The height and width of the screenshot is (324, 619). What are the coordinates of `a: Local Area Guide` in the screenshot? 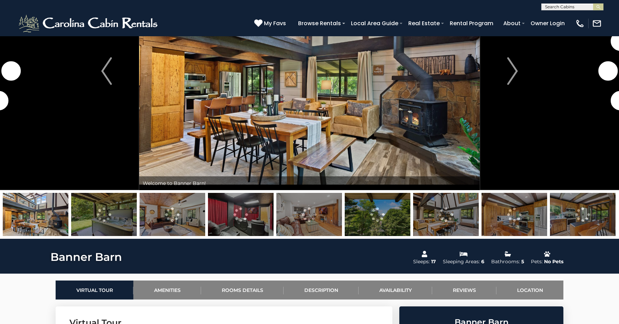 It's located at (374, 23).